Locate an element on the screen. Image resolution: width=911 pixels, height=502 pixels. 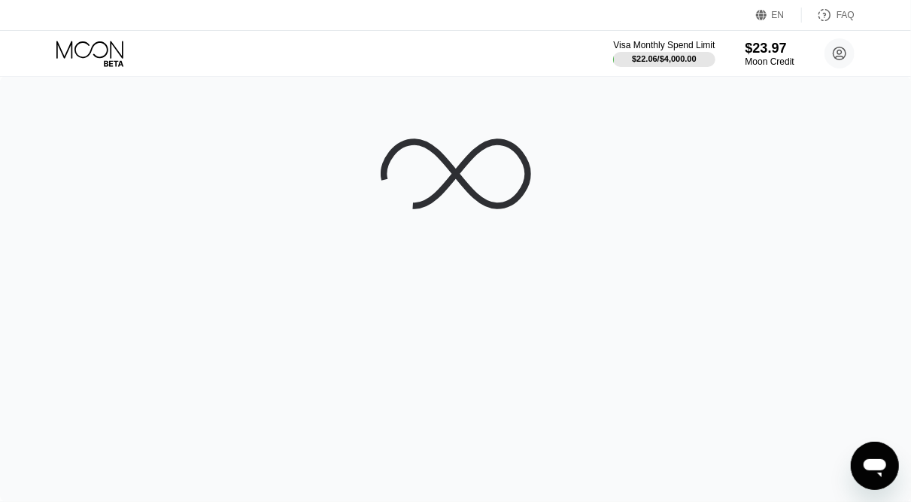
div: $22.06 / $4,000.00 is located at coordinates (664, 59).